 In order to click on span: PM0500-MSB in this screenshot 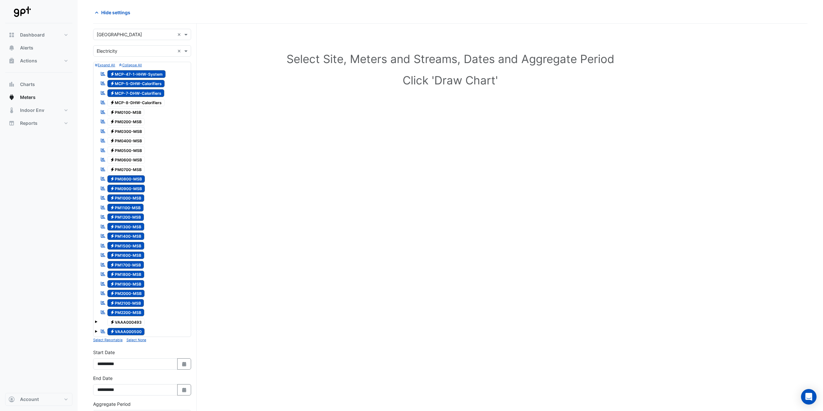, I will do `click(126, 150)`.